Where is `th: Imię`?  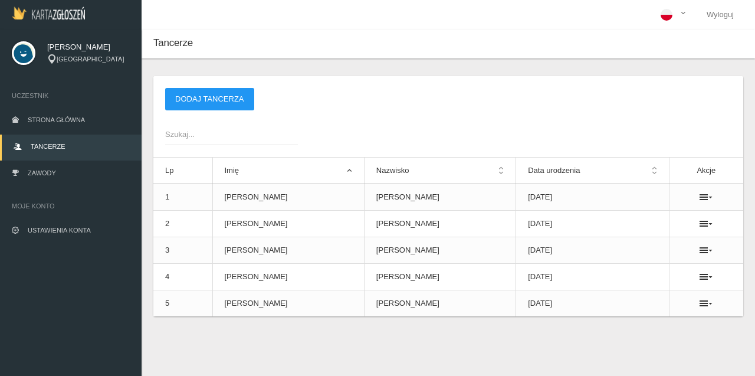
th: Imię is located at coordinates (288, 171).